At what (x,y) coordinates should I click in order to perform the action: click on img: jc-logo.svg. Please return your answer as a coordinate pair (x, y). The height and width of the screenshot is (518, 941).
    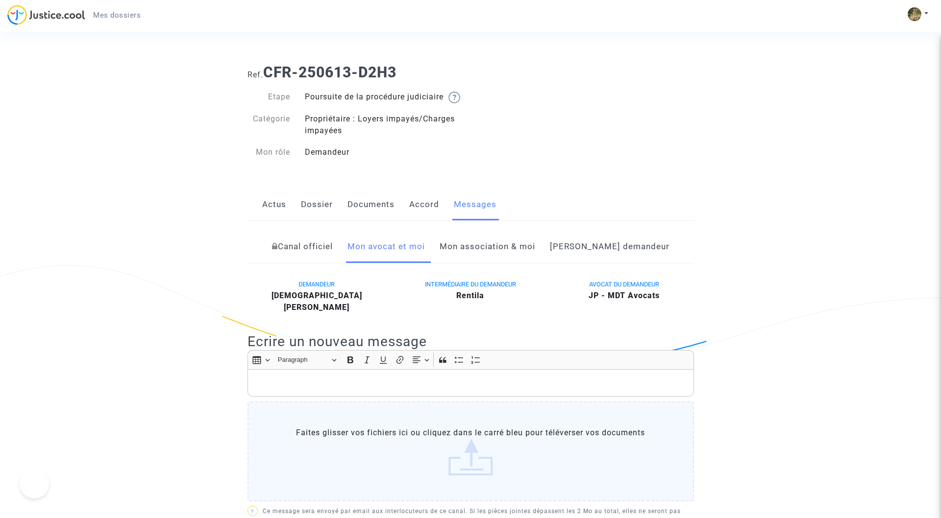
    Looking at the image, I should click on (46, 15).